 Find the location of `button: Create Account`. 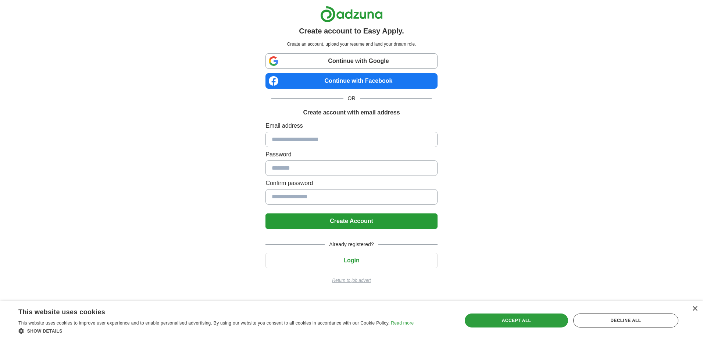

button: Create Account is located at coordinates (351, 221).